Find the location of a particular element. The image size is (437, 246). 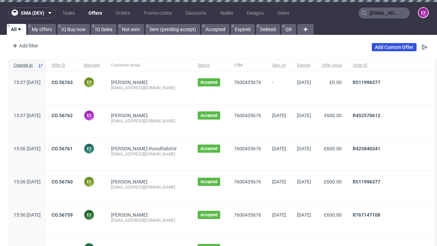

span: CRM is located at coordinates (247, 65).